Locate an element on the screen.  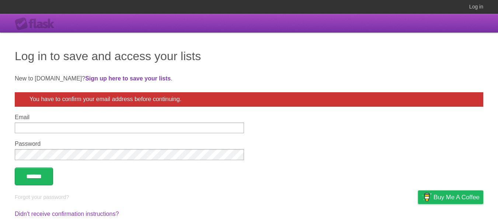
a: Forgot your password? is located at coordinates (42, 197).